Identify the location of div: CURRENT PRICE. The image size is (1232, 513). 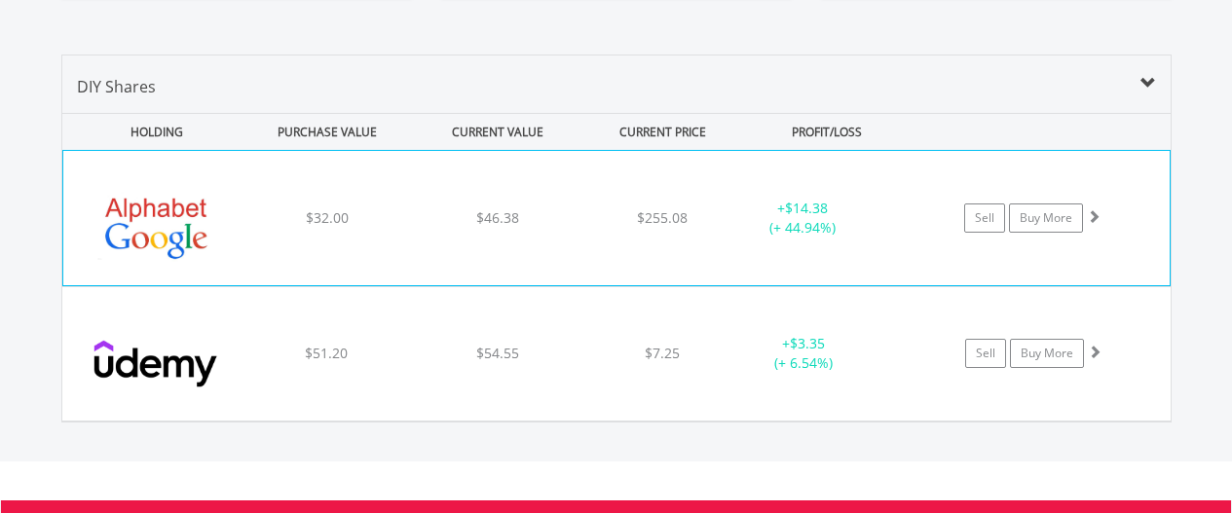
(661, 131).